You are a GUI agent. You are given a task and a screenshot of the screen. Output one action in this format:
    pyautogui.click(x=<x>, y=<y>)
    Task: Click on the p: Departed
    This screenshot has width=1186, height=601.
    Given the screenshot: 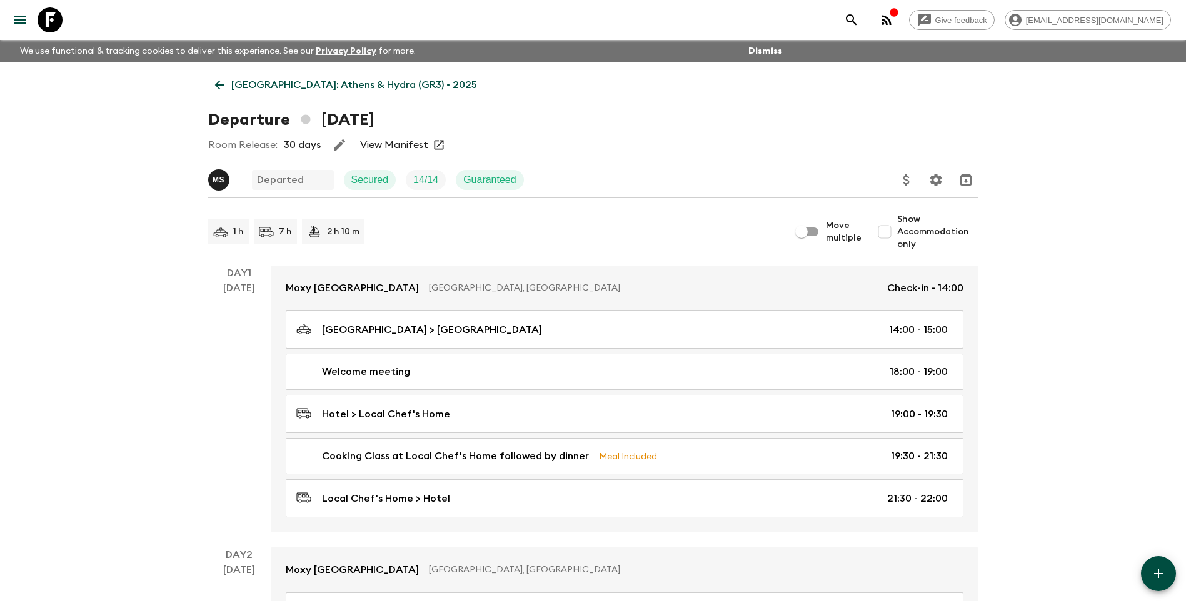 What is the action you would take?
    pyautogui.click(x=280, y=180)
    